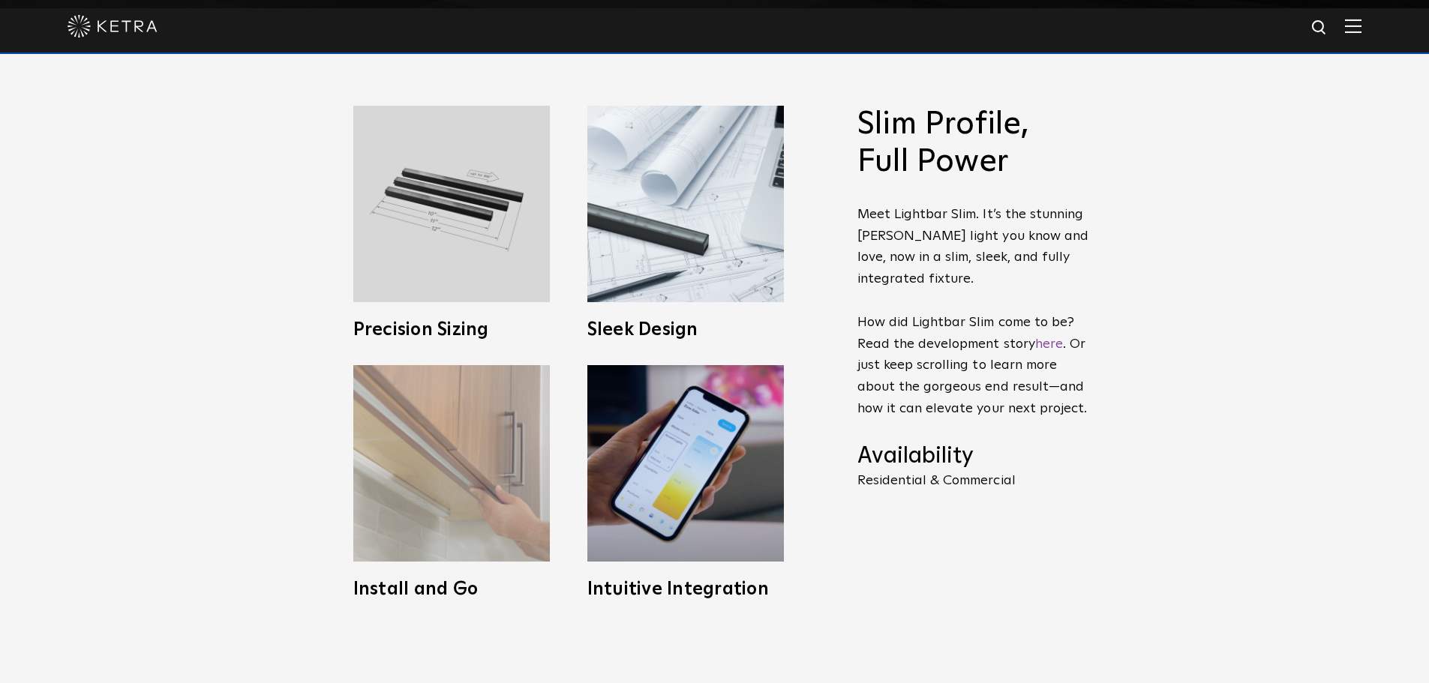 This screenshot has height=683, width=1429. I want to click on img: L30_SlimProfile, so click(685, 204).